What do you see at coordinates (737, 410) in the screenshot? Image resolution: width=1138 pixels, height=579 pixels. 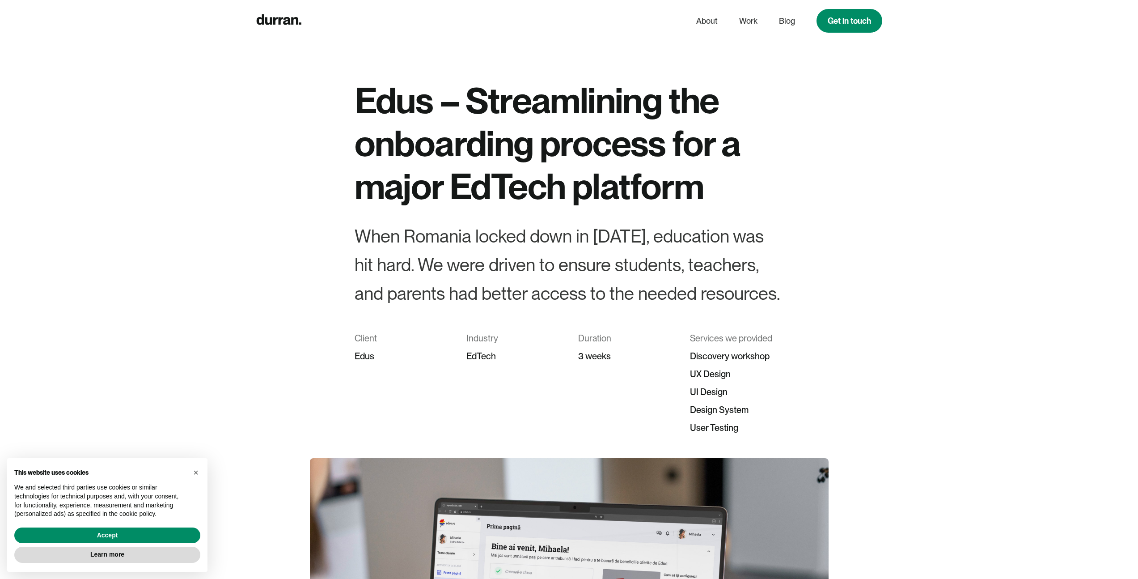 I see `div: Design System` at bounding box center [737, 410].